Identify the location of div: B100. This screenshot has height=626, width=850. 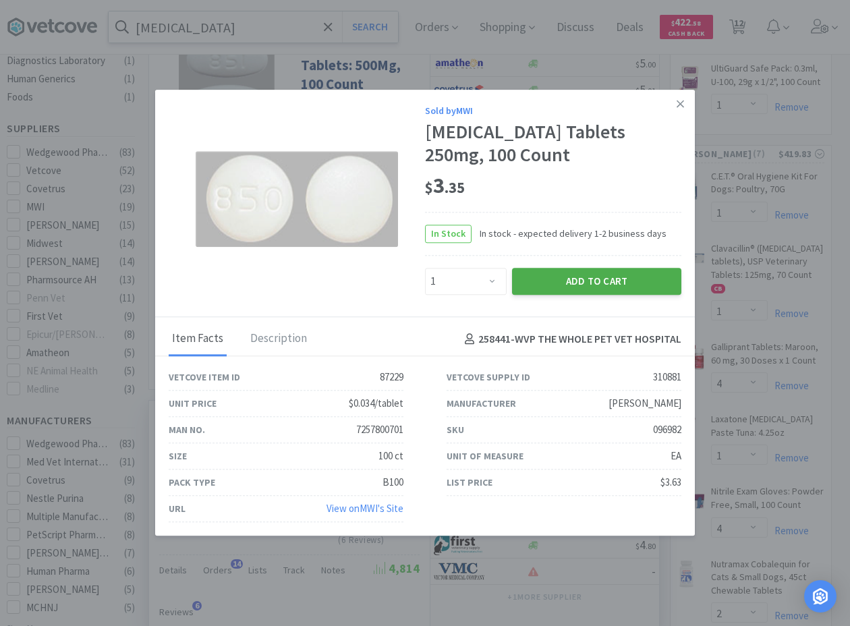
(393, 483).